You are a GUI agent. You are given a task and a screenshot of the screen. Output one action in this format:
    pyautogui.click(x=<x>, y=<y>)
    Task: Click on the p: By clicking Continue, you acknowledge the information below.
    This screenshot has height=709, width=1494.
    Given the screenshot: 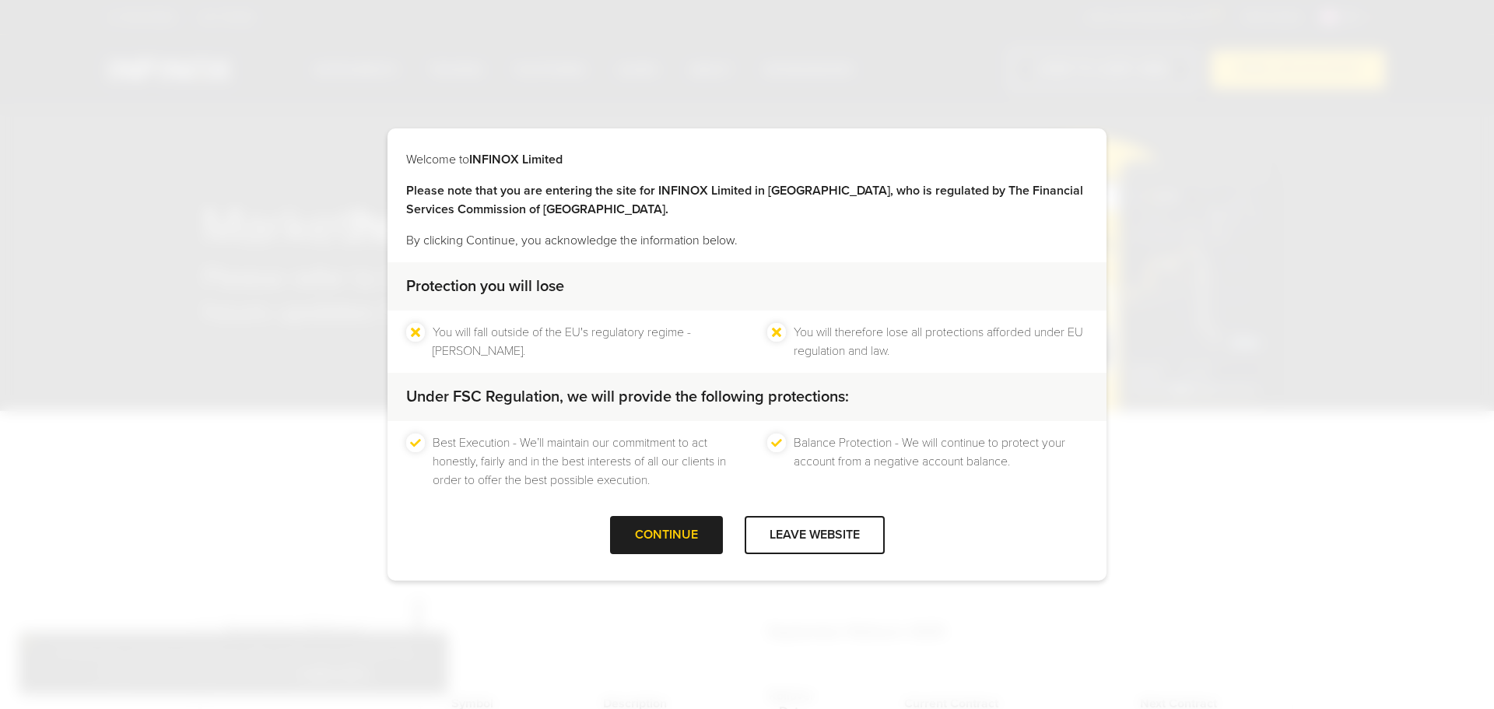 What is the action you would take?
    pyautogui.click(x=747, y=240)
    